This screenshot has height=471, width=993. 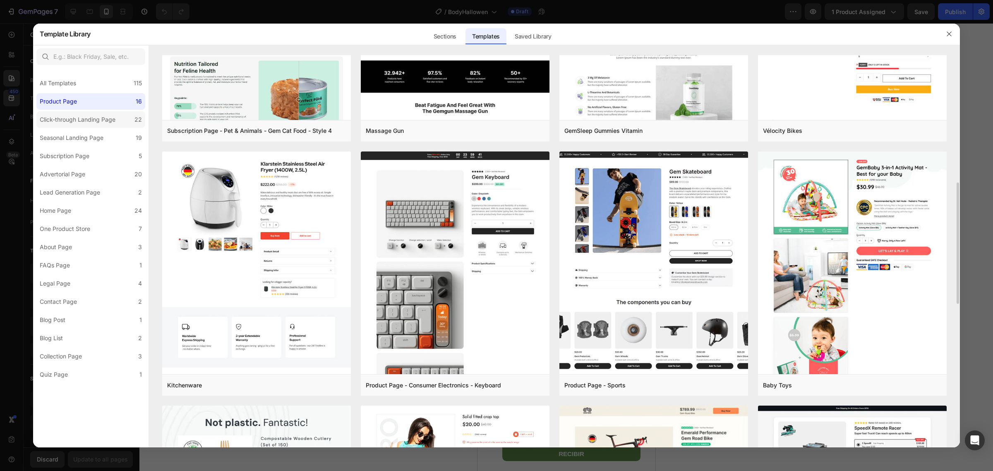 What do you see at coordinates (58, 101) in the screenshot?
I see `div: Product Page` at bounding box center [58, 101].